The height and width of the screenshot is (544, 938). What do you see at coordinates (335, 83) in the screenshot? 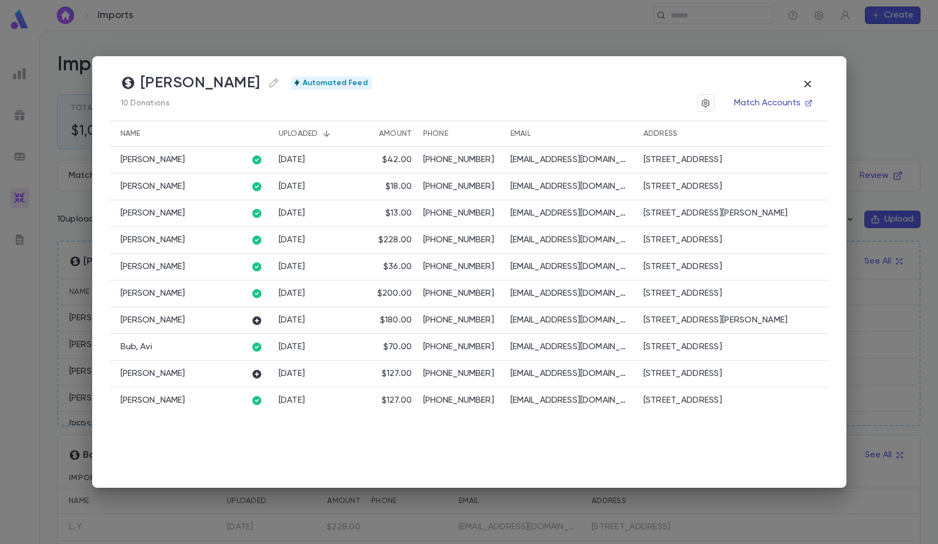
I see `span: Automated Feed` at bounding box center [335, 83].